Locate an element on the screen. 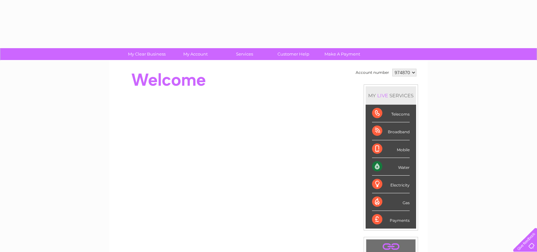 The image size is (537, 252). div: Broadband is located at coordinates (391, 131).